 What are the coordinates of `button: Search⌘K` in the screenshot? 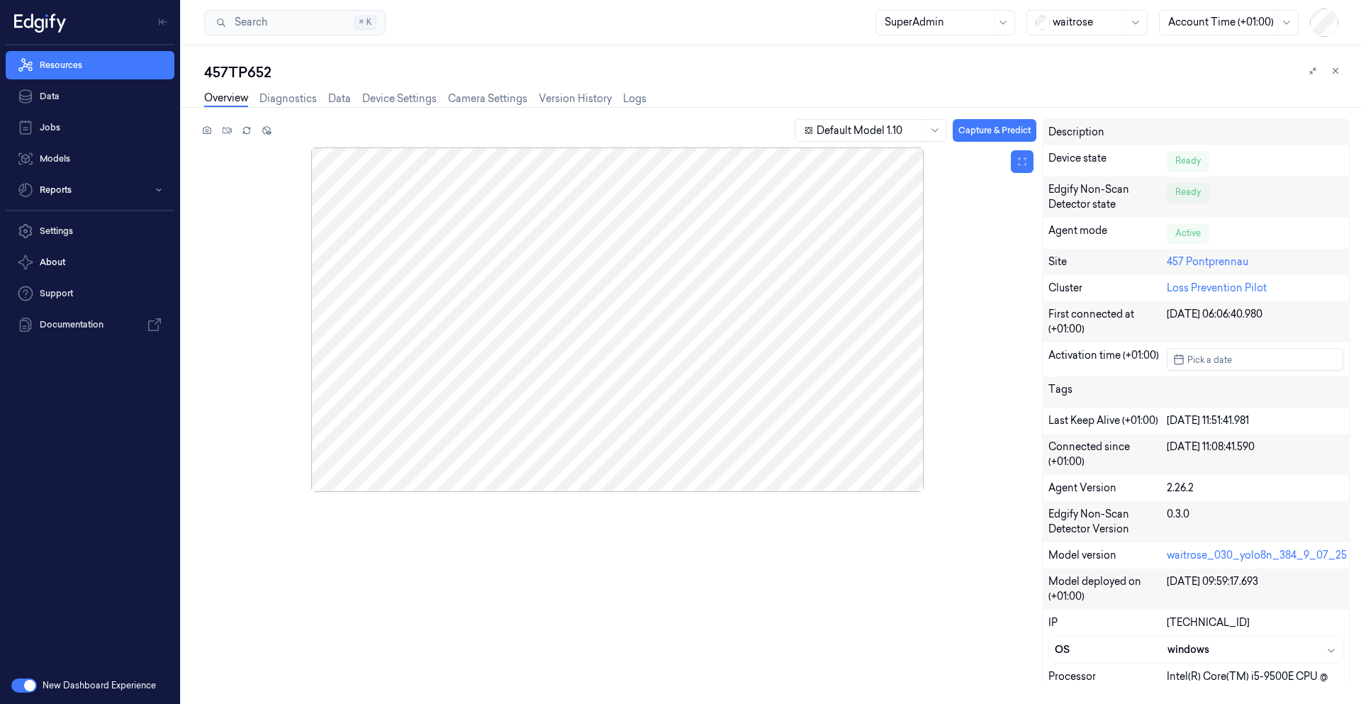 It's located at (295, 23).